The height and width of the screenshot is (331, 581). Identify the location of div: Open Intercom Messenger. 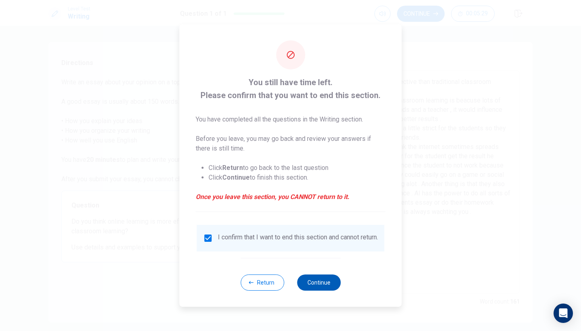
(563, 313).